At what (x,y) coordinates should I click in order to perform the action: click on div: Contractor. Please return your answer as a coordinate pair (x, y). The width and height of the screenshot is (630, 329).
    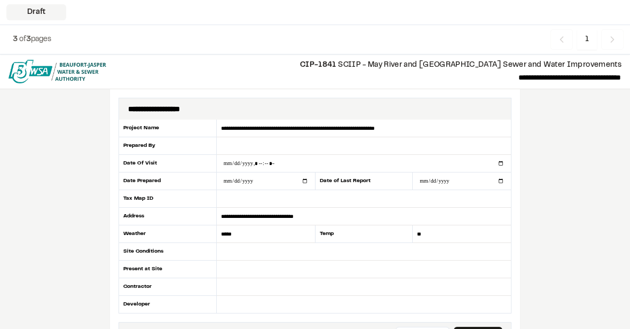
    Looking at the image, I should click on (168, 287).